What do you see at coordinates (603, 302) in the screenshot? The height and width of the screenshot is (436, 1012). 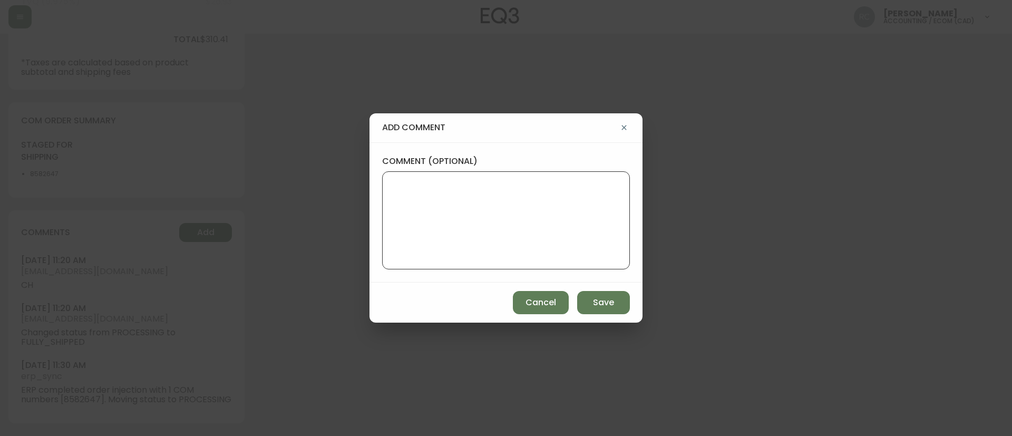 I see `button: Save` at bounding box center [603, 302].